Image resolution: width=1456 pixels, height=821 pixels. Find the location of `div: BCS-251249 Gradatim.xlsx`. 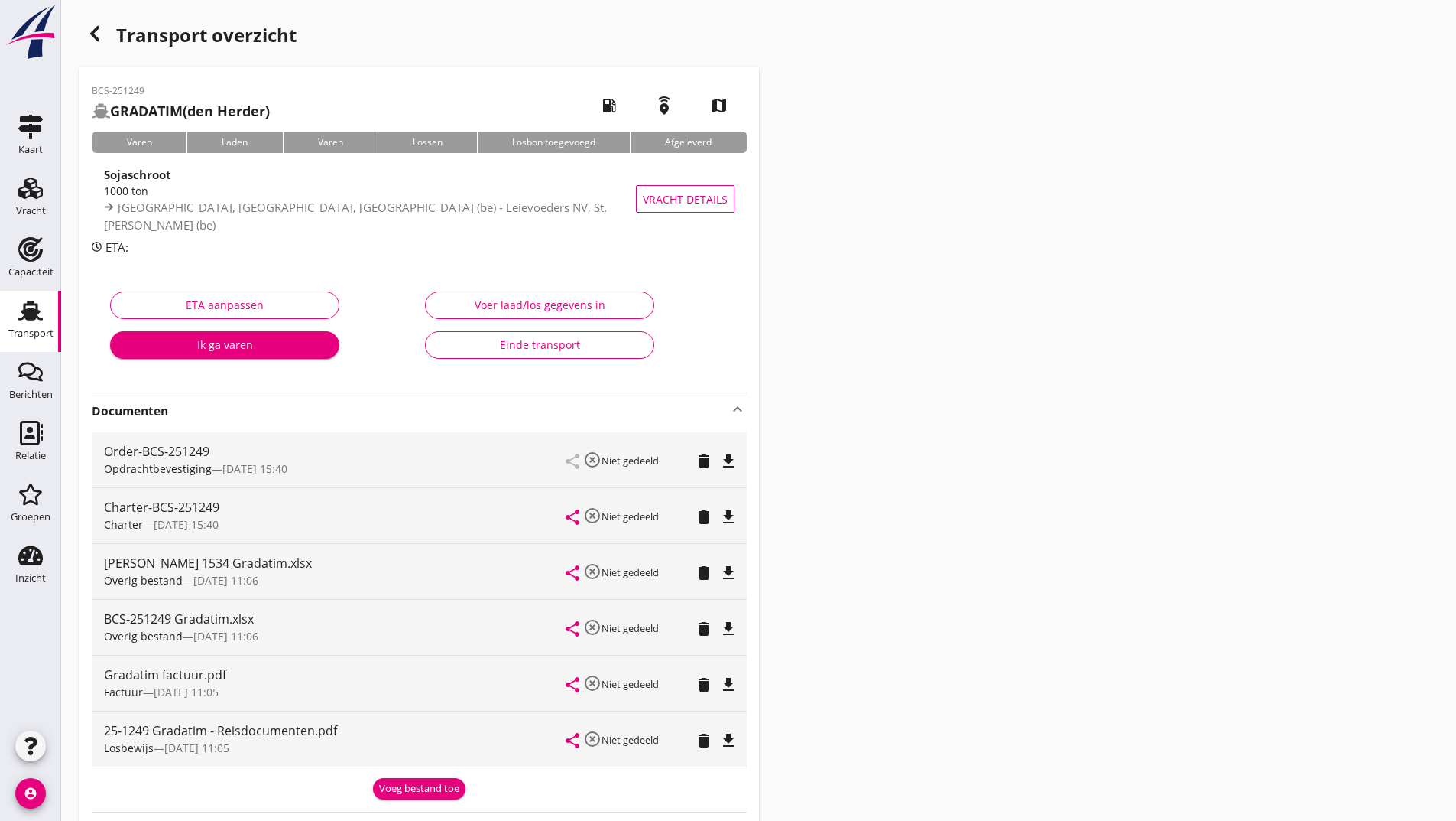

div: BCS-251249 Gradatim.xlsx is located at coordinates (335, 618).